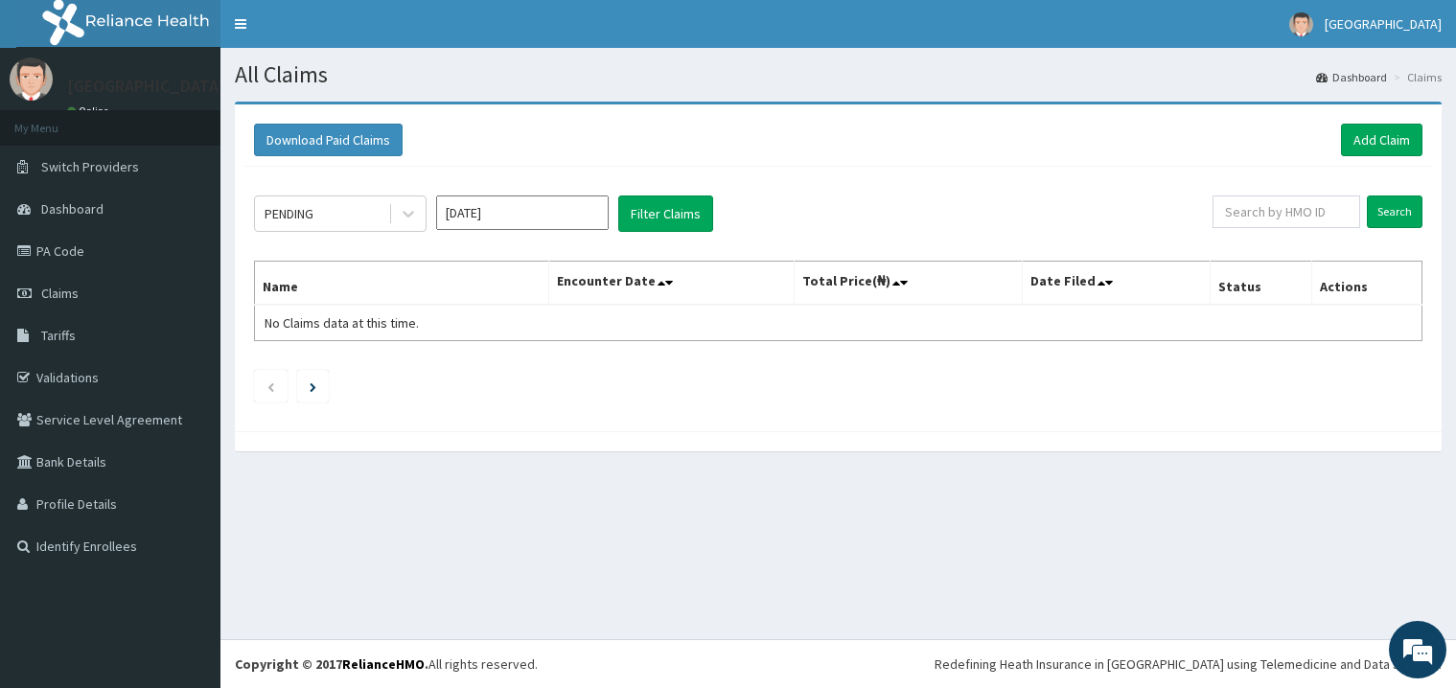  What do you see at coordinates (59, 293) in the screenshot?
I see `span: Claims` at bounding box center [59, 293].